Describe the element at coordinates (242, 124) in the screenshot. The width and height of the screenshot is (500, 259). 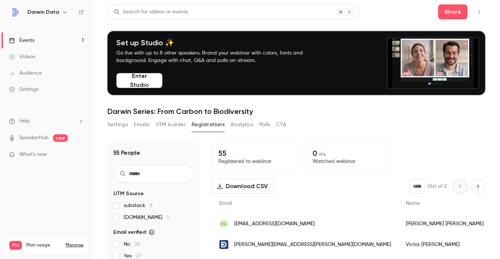
I see `button: Analytics` at that location.